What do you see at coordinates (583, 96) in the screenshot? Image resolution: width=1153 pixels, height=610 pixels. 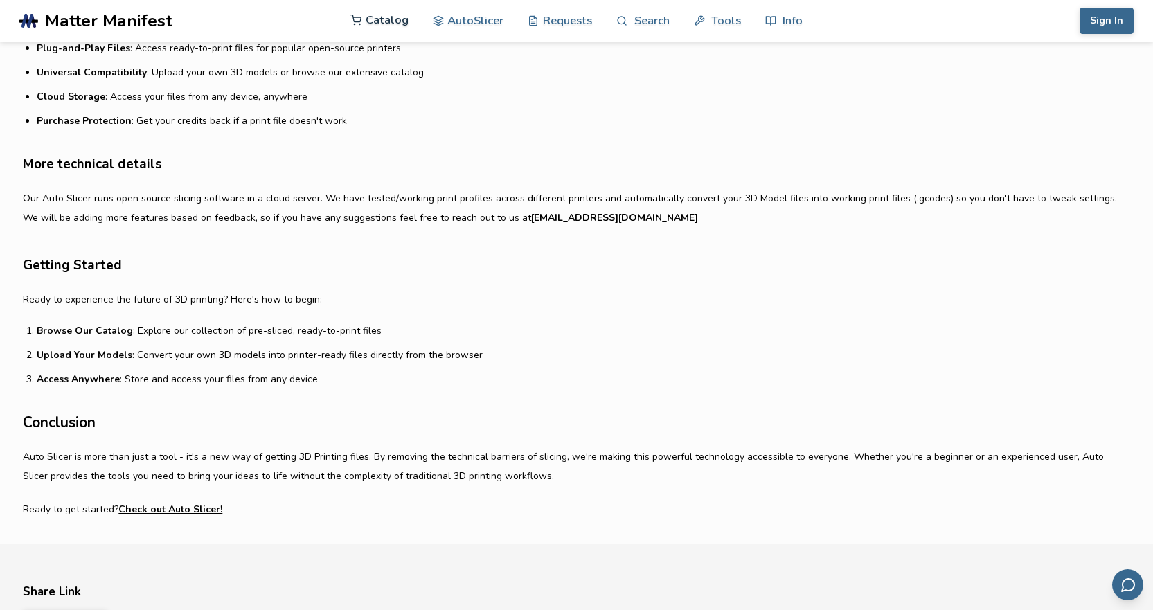 I see `li: : Access your files from any device, anywhere` at bounding box center [583, 96].